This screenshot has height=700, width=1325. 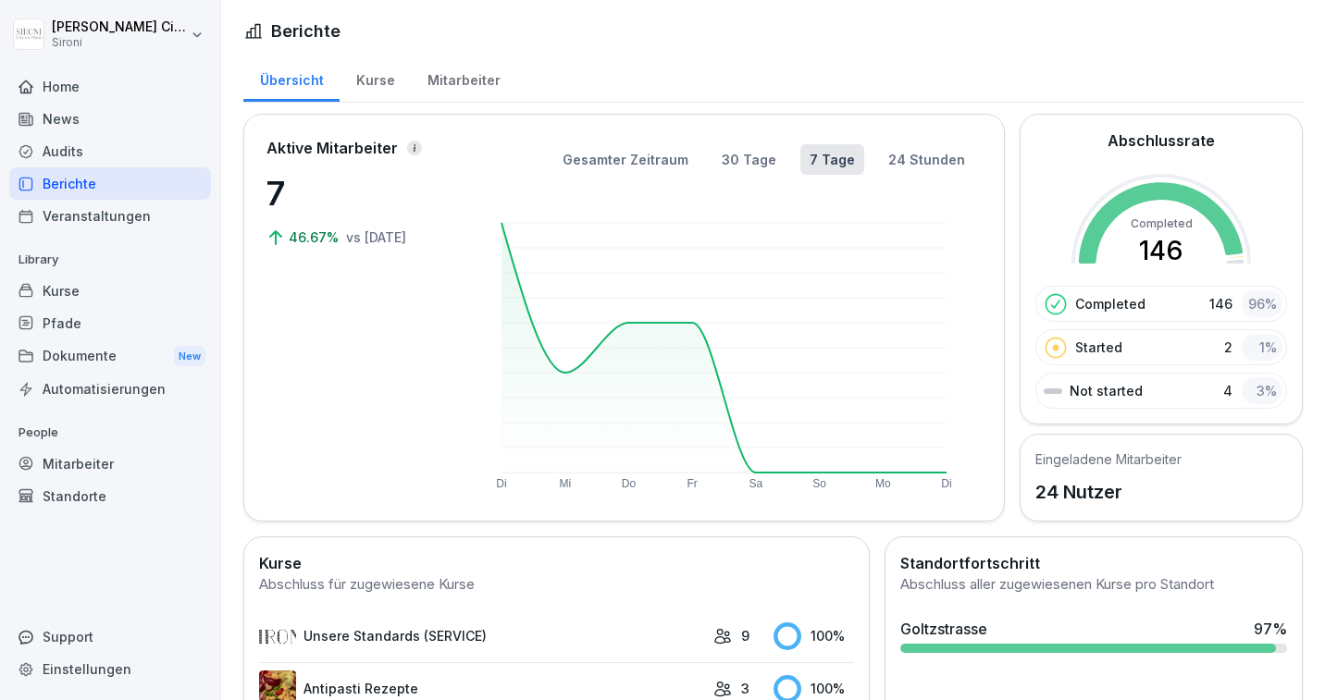 What do you see at coordinates (110, 216) in the screenshot?
I see `div: Veranstaltungen` at bounding box center [110, 216].